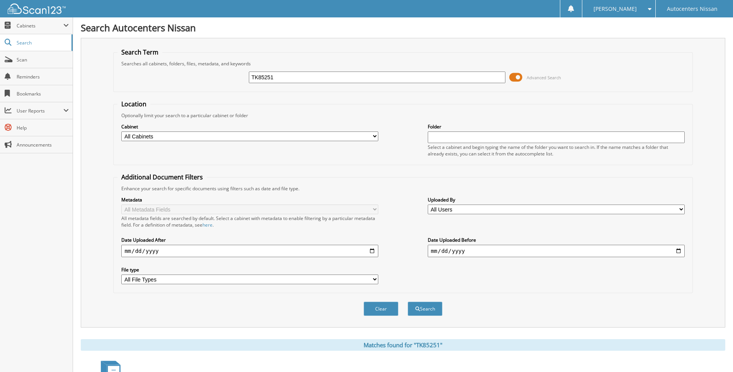 This screenshot has height=372, width=733. Describe the element at coordinates (250, 240) in the screenshot. I see `label: Date Uploaded After` at that location.